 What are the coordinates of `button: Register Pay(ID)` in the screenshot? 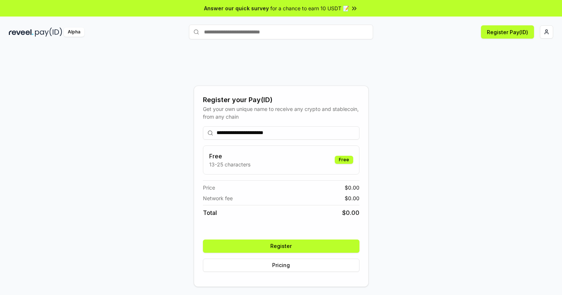 It's located at (507, 32).